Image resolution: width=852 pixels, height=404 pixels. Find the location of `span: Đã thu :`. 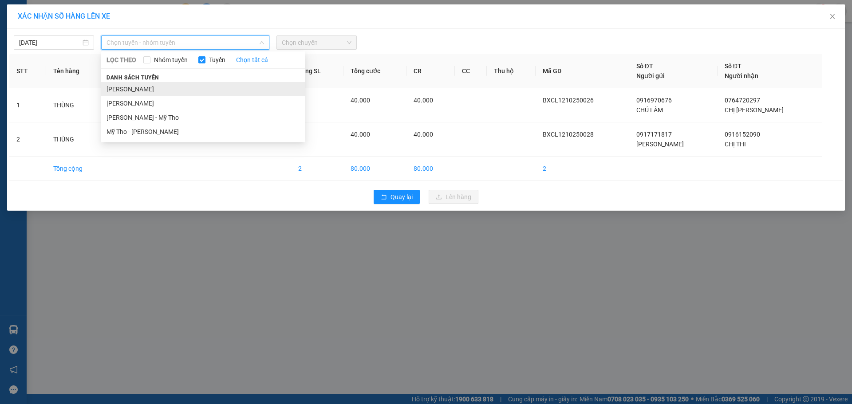

span: Đã thu : is located at coordinates (20, 63).